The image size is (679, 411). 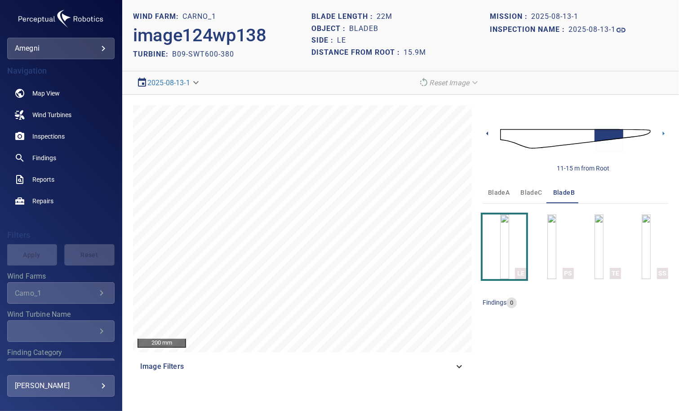 I want to click on h1: WIND FARM:, so click(x=158, y=17).